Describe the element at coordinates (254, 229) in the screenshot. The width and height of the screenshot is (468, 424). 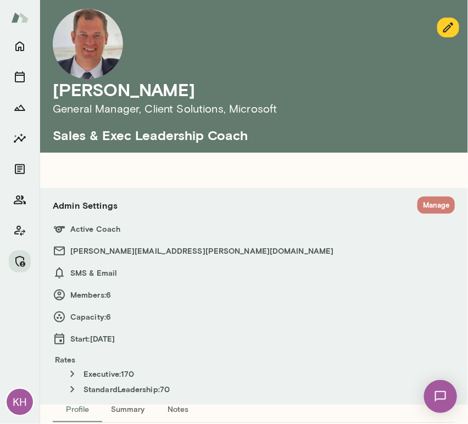
I see `h6: Active Coach` at that location.